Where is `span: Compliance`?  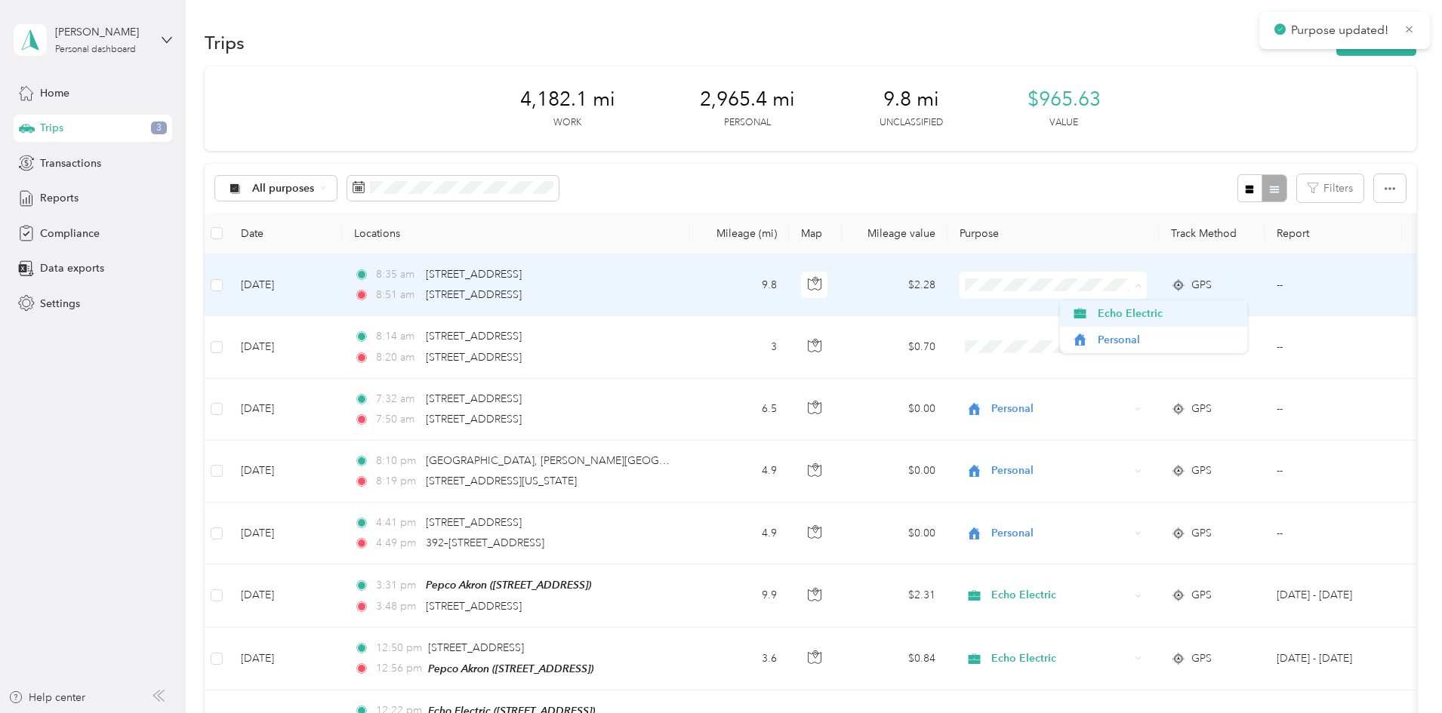 span: Compliance is located at coordinates (69, 233).